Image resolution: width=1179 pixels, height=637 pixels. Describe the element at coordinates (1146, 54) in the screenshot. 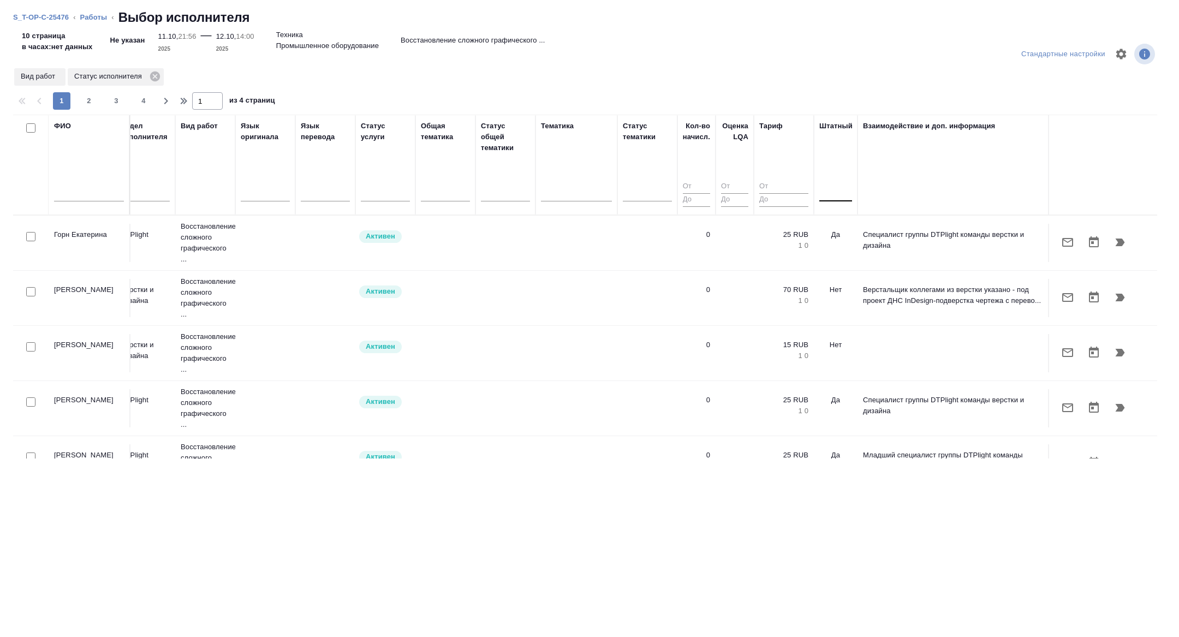

I see `span: Посмотреть информацию` at that location.